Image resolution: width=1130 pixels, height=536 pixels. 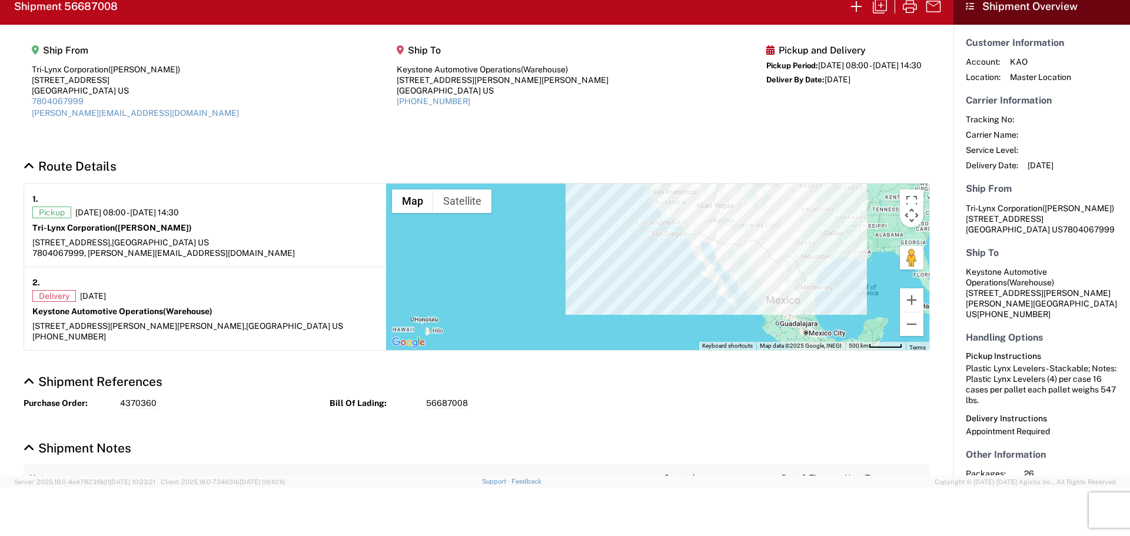 What do you see at coordinates (1042, 337) in the screenshot?
I see `h5: Handling Options` at bounding box center [1042, 337].